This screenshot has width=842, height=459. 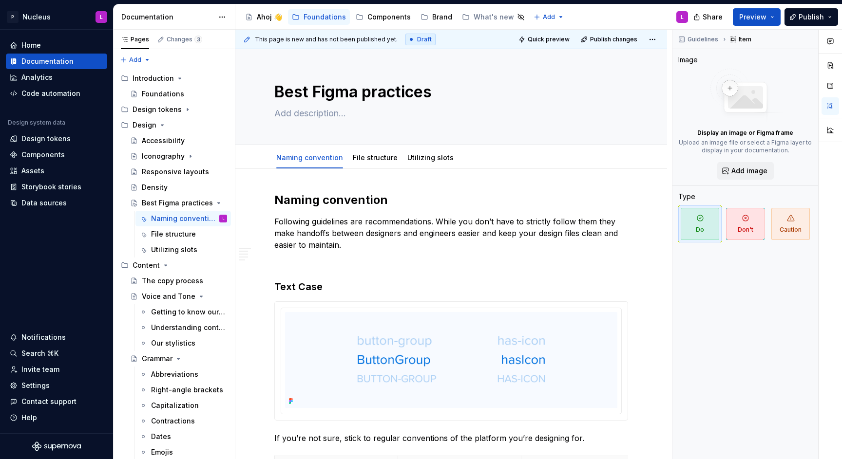 I want to click on span: Draft, so click(x=424, y=39).